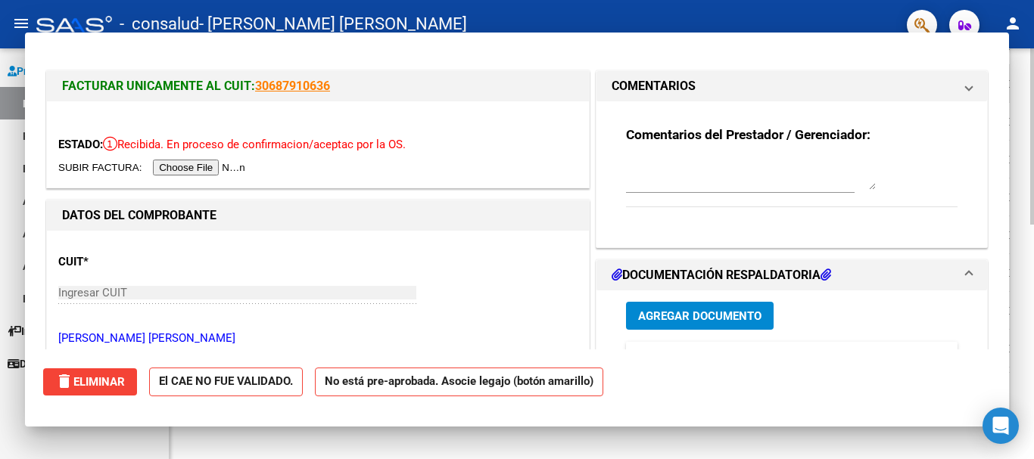 Image resolution: width=1034 pixels, height=459 pixels. Describe the element at coordinates (90, 382) in the screenshot. I see `button: Eliminar` at that location.